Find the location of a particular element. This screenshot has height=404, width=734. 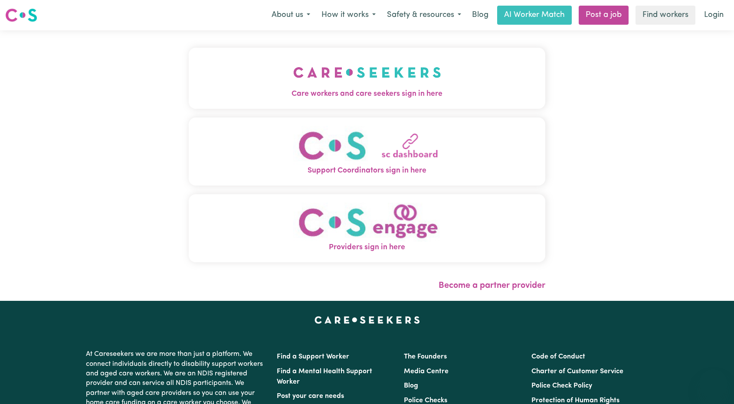

a: Become a partner provider is located at coordinates (492, 286).